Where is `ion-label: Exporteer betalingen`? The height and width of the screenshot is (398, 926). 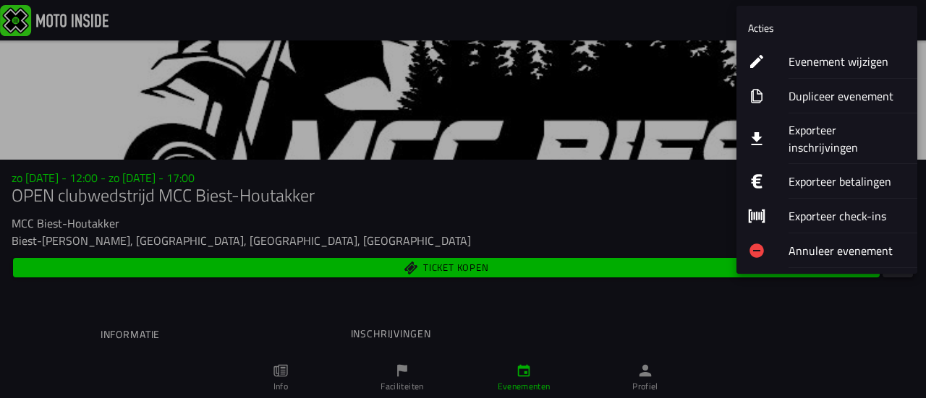 ion-label: Exporteer betalingen is located at coordinates (847, 182).